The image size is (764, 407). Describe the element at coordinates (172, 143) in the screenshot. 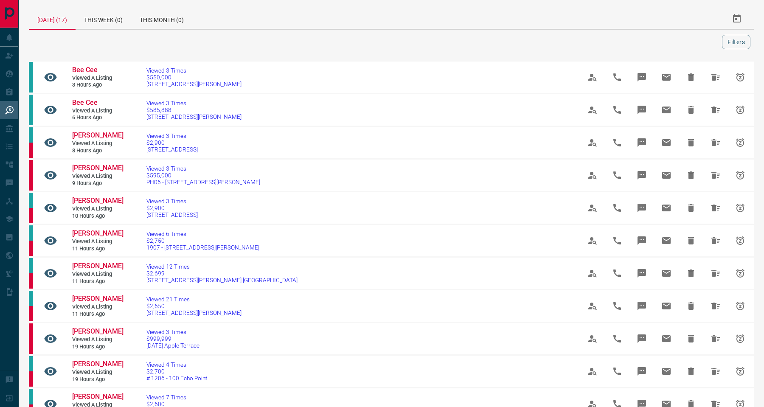

I see `span: $2,900` at that location.